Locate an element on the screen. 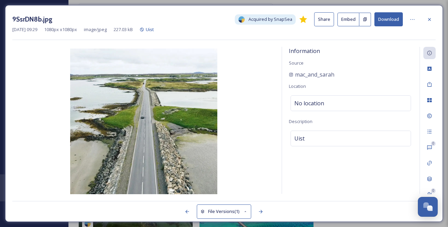 The image size is (448, 227). span: mac_and_sarah is located at coordinates (315, 75).